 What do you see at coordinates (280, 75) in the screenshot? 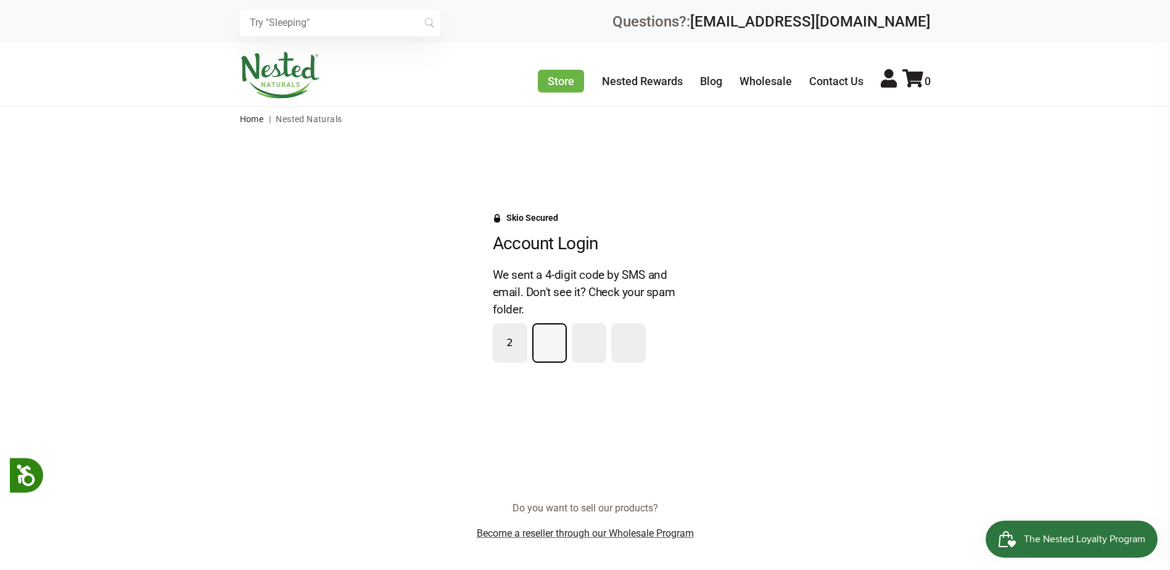
I see `img: Nested Naturals` at bounding box center [280, 75].